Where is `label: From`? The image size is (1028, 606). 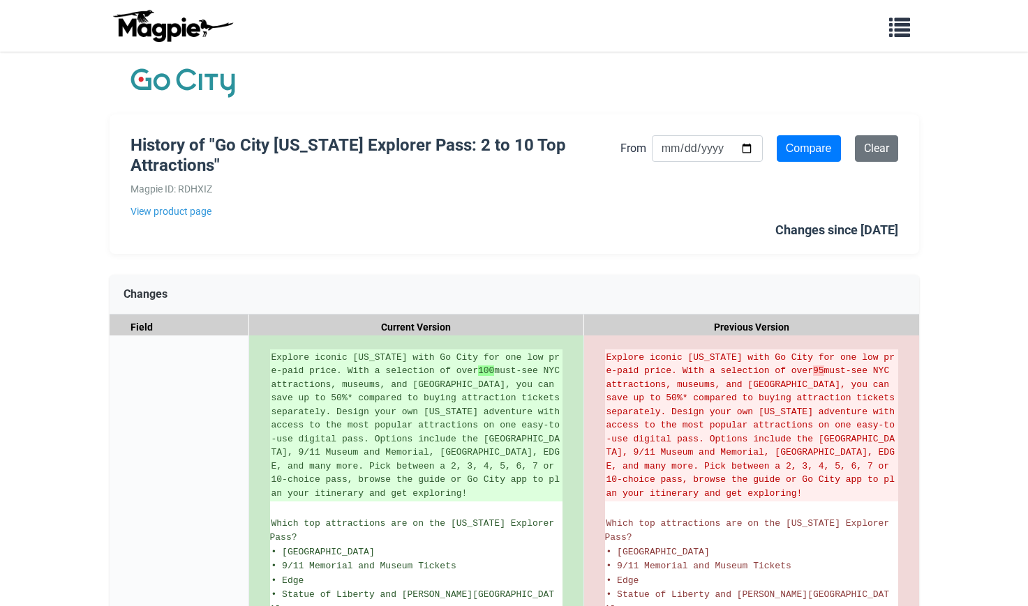 label: From is located at coordinates (633, 149).